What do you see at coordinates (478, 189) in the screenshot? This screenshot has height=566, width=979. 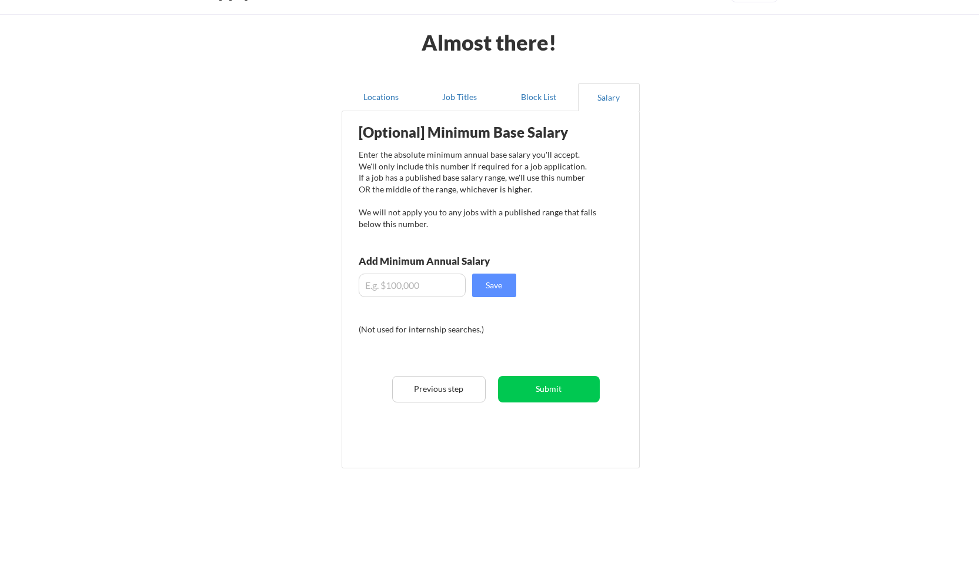 I see `div: Enter the absolute minimum annual base salary you'll accept. We'll only include this number if re...` at bounding box center [478, 189].